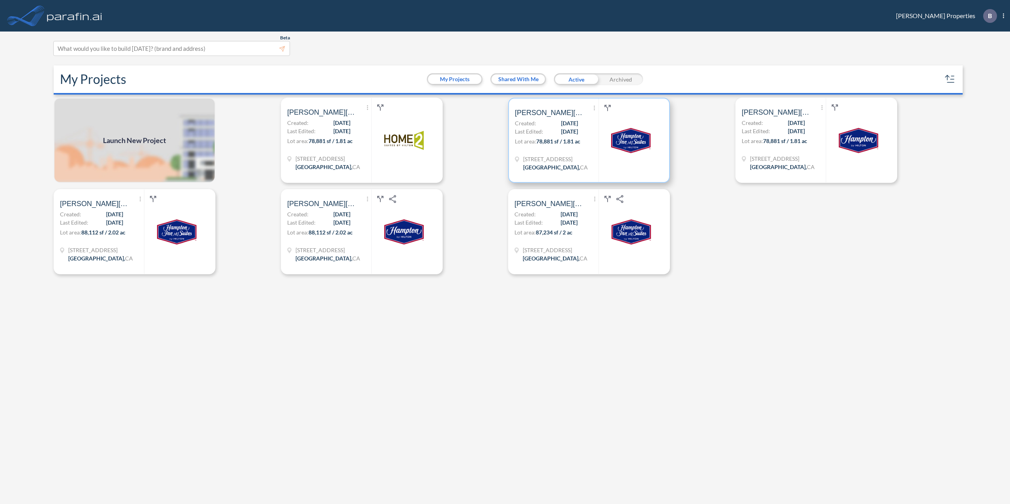 This screenshot has width=1010, height=504. What do you see at coordinates (620, 79) in the screenshot?
I see `div: Archived` at bounding box center [620, 79].